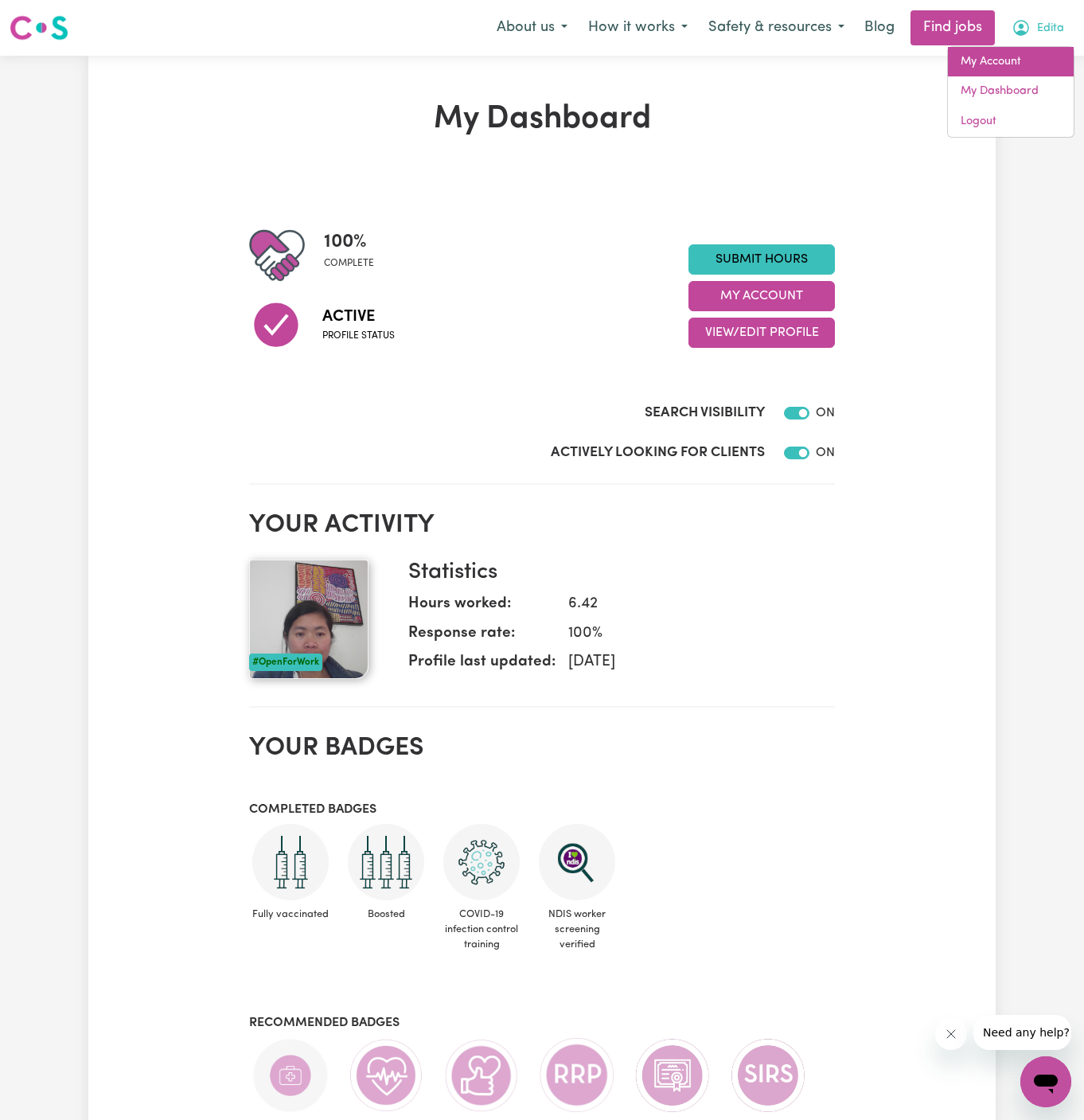  Describe the element at coordinates (1011, 121) in the screenshot. I see `a: Logout` at that location.